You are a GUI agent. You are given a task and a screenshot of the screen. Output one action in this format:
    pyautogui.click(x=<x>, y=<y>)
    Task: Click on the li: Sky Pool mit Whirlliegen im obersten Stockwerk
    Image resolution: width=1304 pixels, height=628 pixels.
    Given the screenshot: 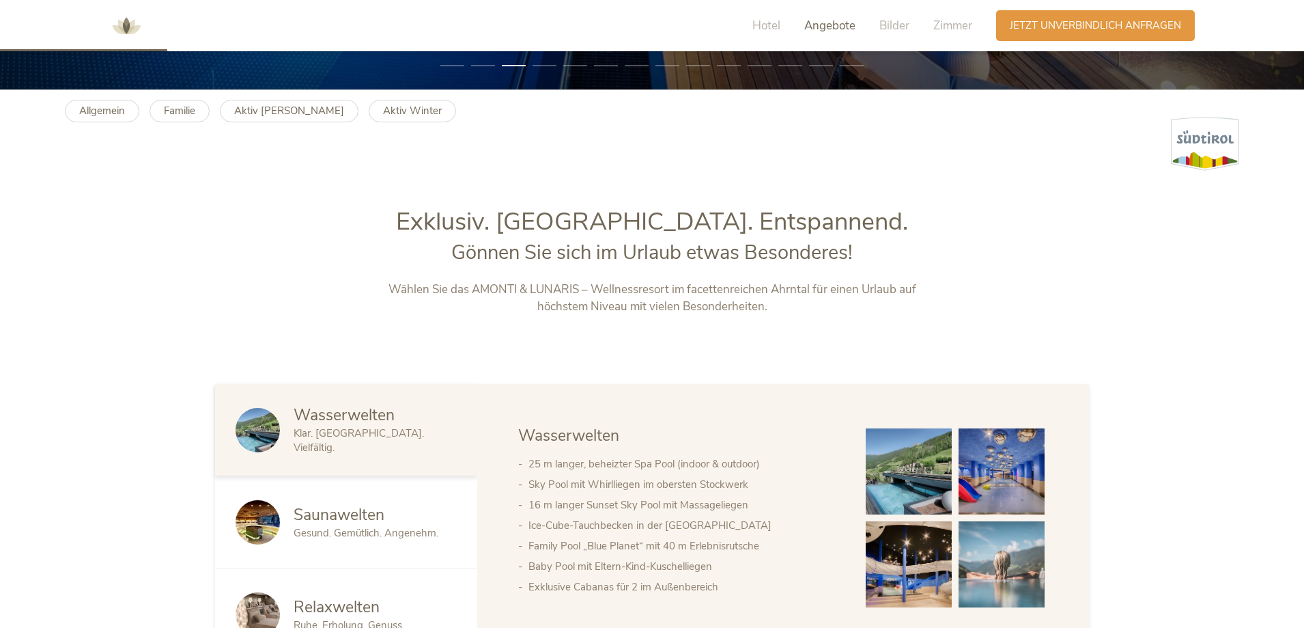 What is the action you would take?
    pyautogui.click(x=684, y=484)
    